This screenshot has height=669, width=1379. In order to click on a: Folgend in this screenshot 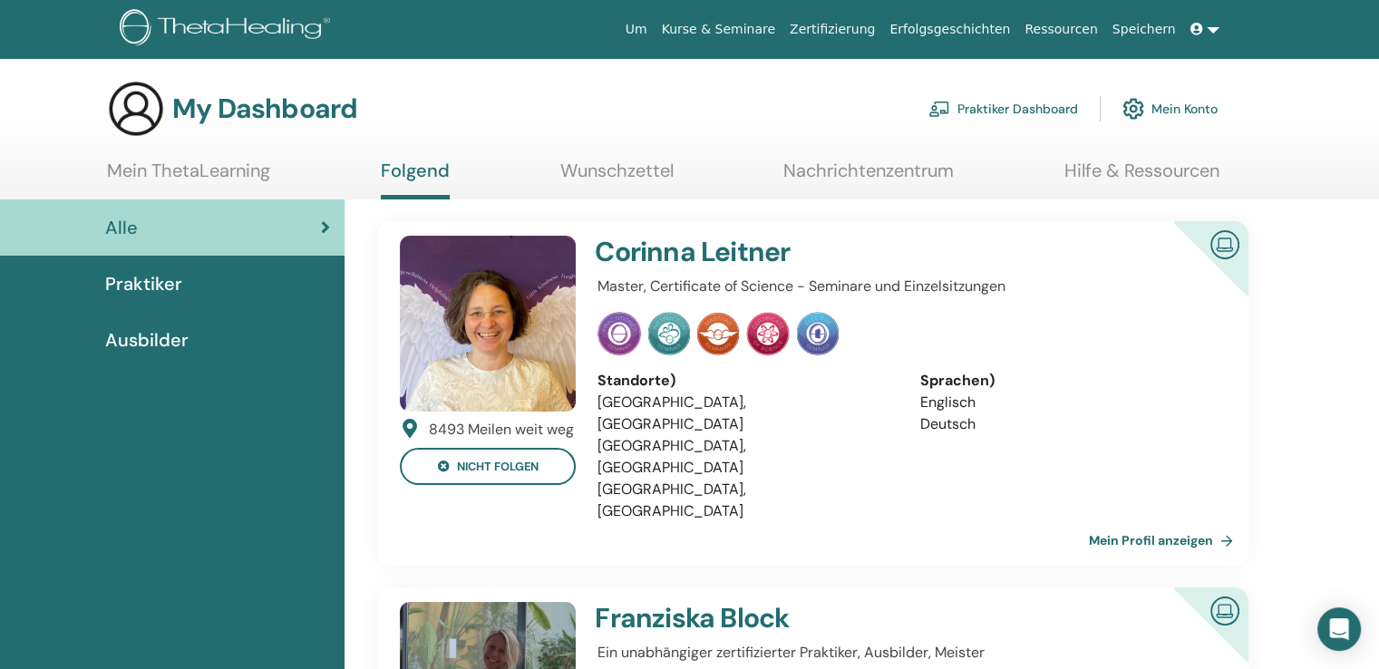, I will do `click(415, 179)`.